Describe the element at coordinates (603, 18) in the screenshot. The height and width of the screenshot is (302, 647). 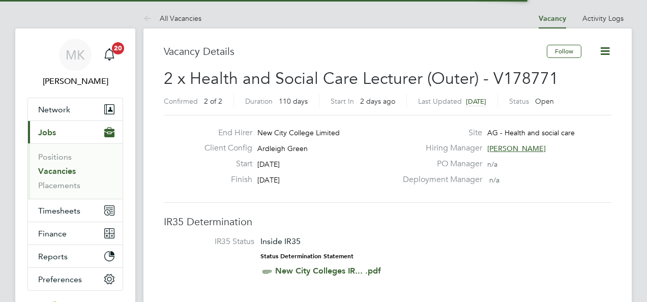
I see `a: Activity Logs` at that location.